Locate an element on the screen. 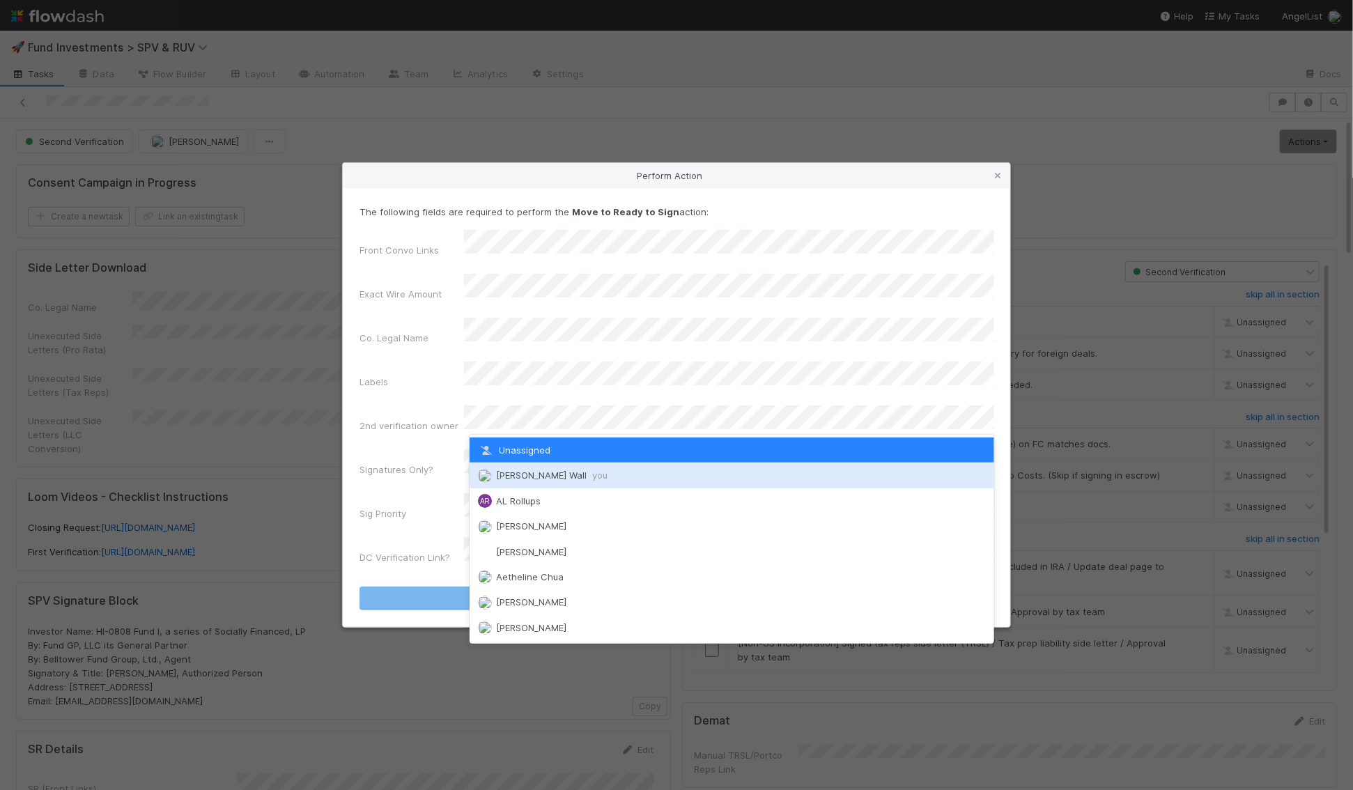  span: Unassigned is located at coordinates (514, 450).